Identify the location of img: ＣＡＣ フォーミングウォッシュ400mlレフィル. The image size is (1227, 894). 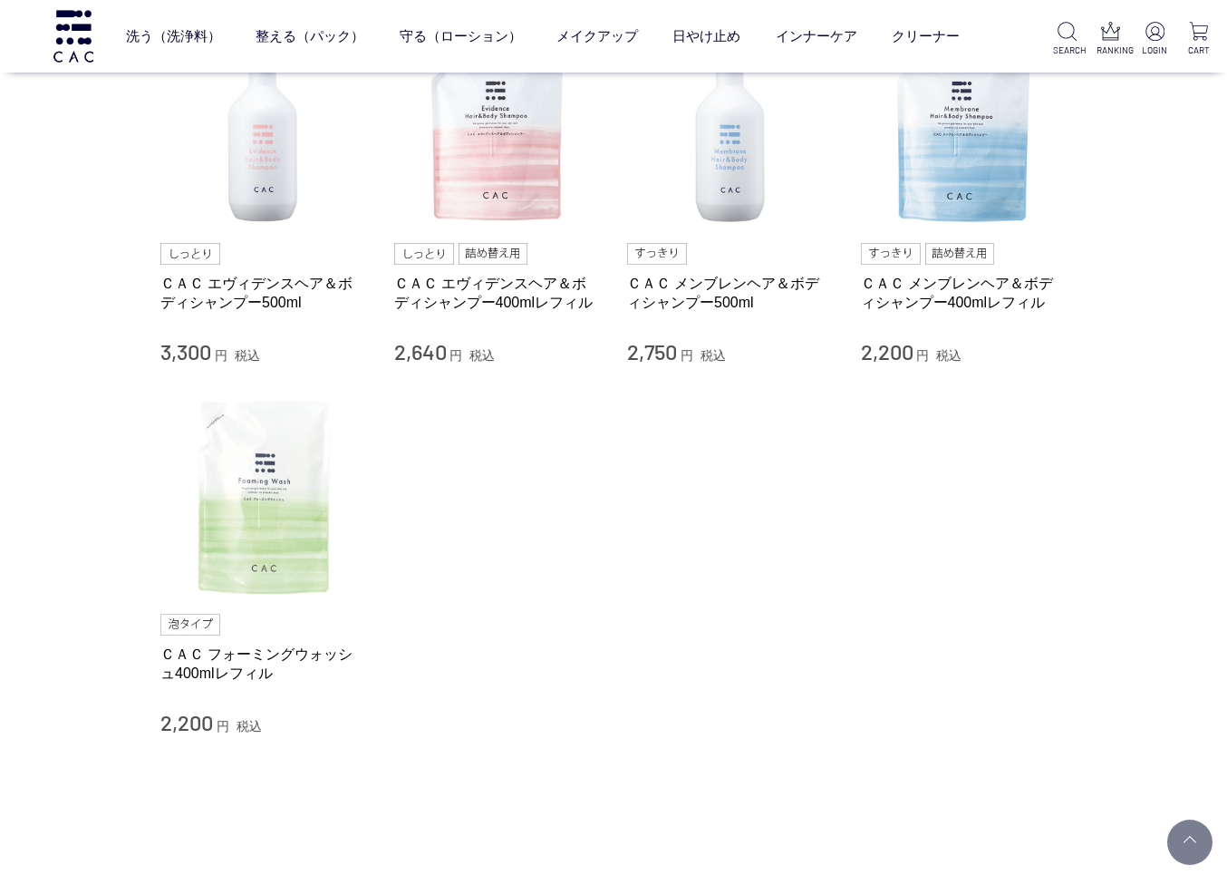
(264, 497).